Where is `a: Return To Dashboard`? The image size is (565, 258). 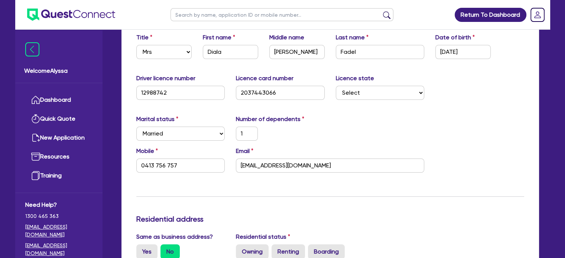
a: Return To Dashboard is located at coordinates (490, 15).